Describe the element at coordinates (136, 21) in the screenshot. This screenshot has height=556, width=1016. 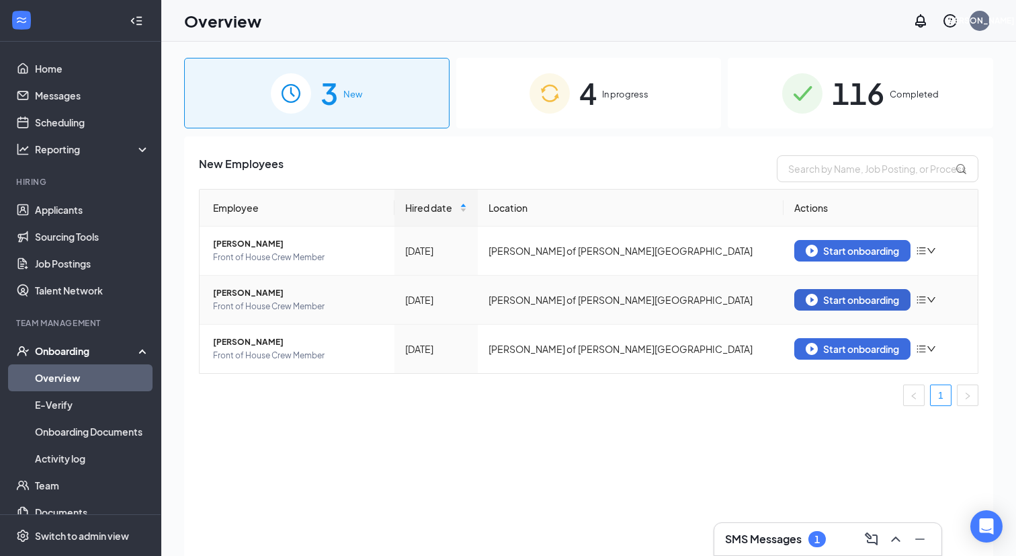
I see `svg: Collapse` at that location.